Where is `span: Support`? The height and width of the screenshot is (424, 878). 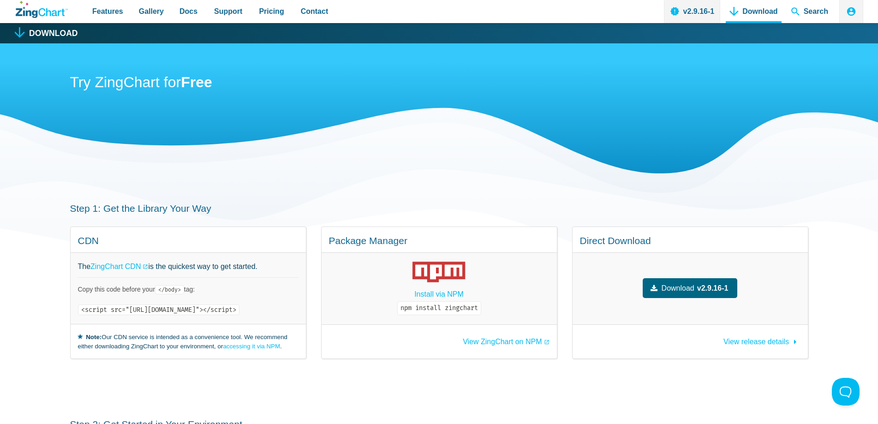
span: Support is located at coordinates (228, 11).